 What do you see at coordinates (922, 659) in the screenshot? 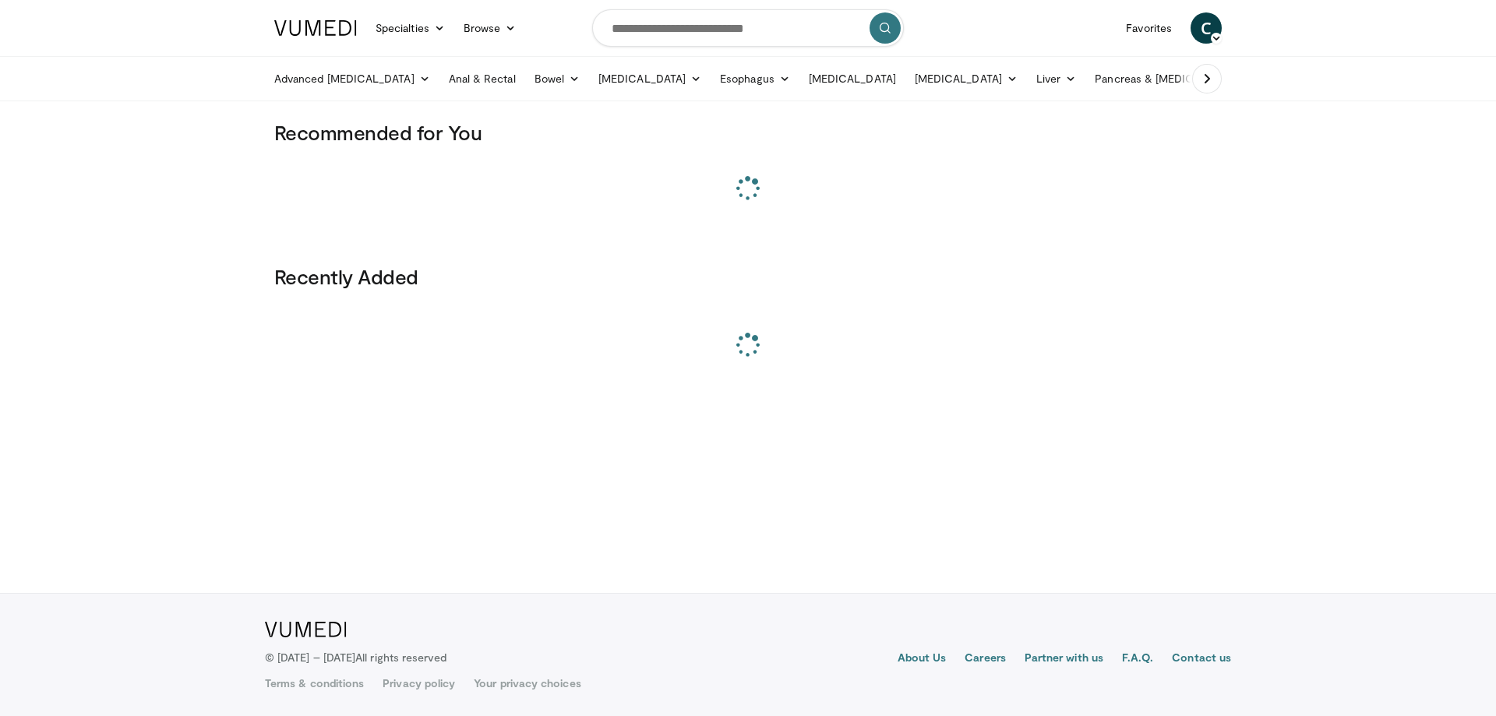
I see `a: About Us` at bounding box center [922, 659].